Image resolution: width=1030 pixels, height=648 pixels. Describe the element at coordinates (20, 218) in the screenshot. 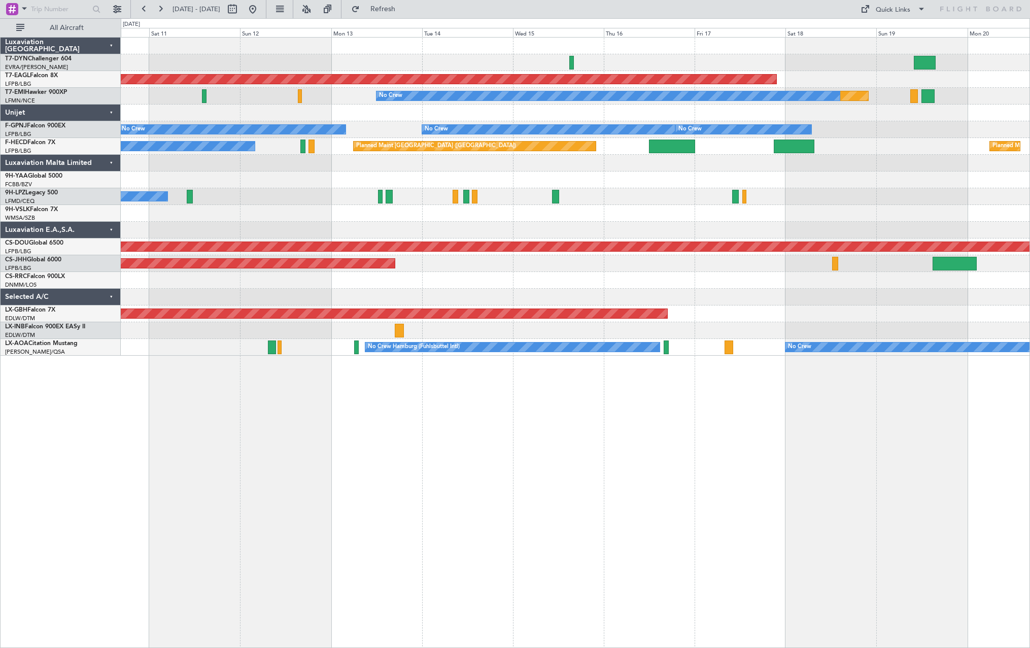

I see `a: WMSA/SZB` at that location.